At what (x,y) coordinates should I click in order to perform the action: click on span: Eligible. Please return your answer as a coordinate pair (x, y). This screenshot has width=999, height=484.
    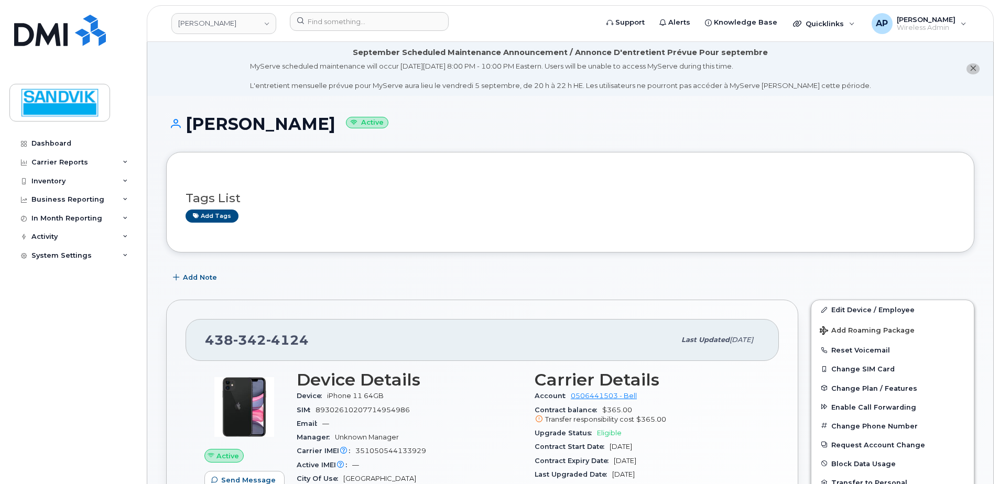
    Looking at the image, I should click on (609, 433).